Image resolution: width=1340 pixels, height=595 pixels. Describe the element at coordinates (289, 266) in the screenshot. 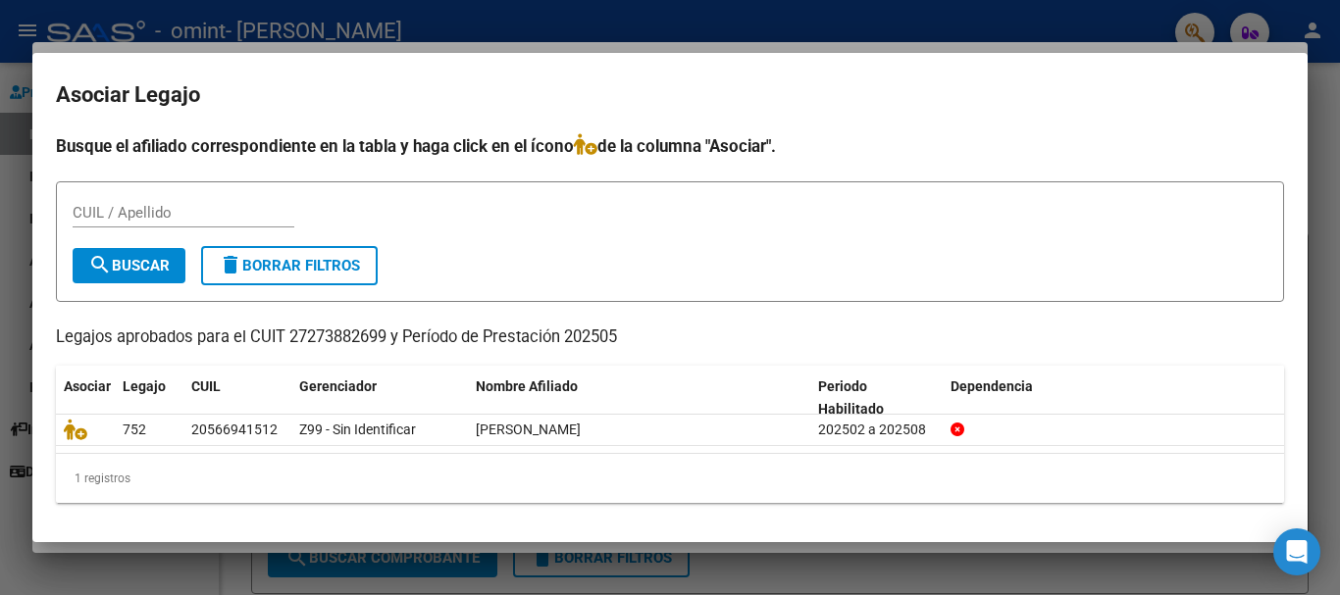

I see `button: Borrar Filtros` at that location.